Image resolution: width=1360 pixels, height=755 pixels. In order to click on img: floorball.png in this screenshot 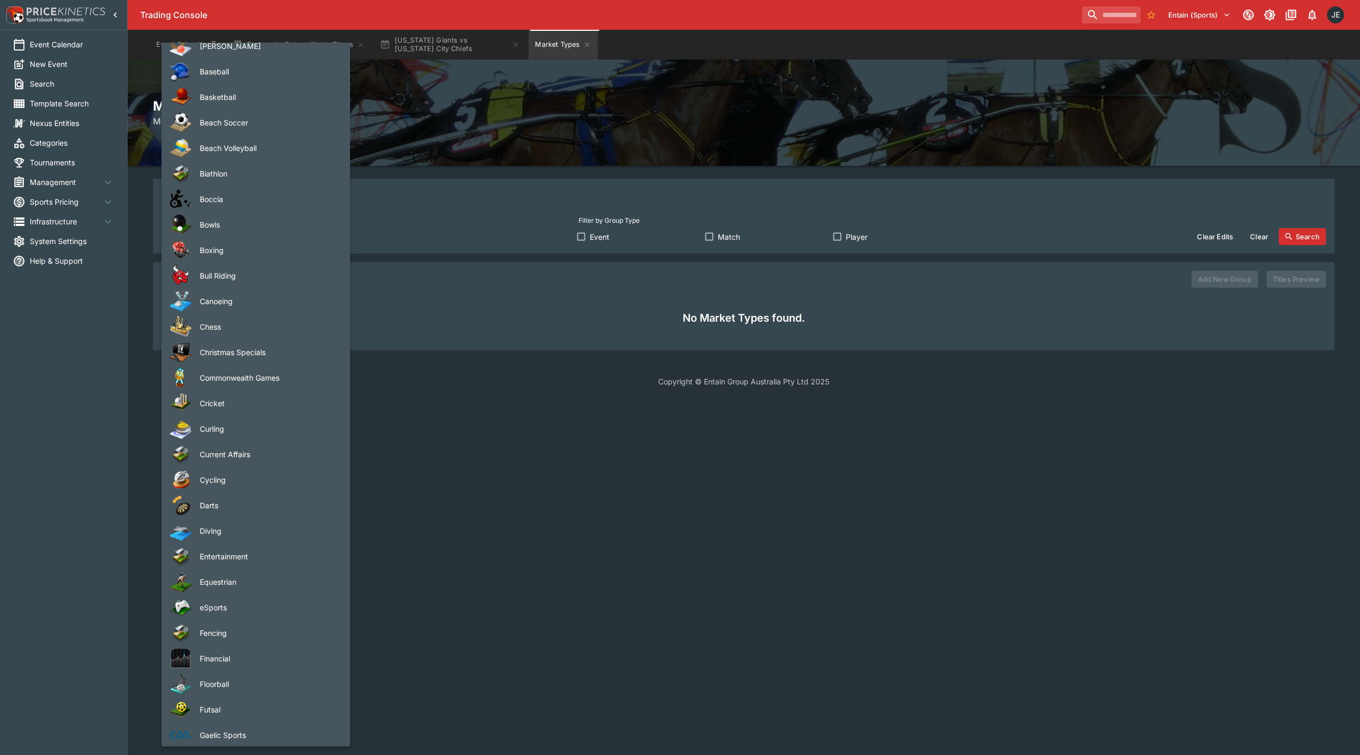, I will do `click(181, 683)`.